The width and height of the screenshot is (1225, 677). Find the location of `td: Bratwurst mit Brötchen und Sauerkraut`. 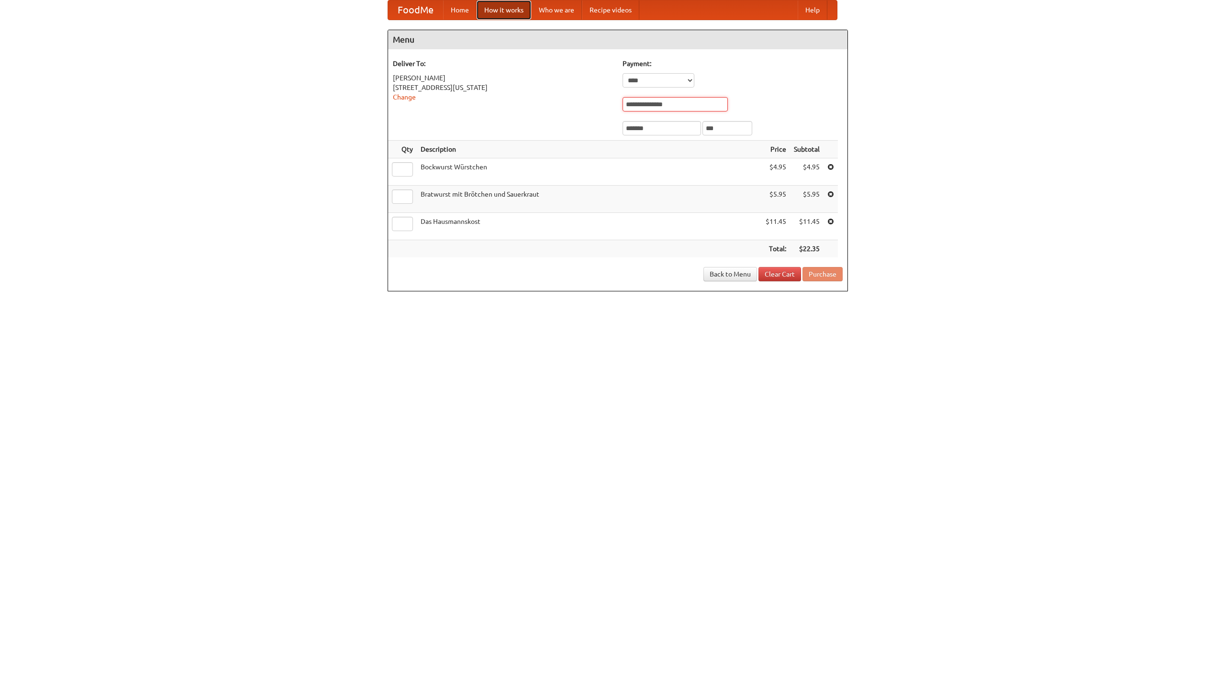

td: Bratwurst mit Brötchen und Sauerkraut is located at coordinates (589, 199).